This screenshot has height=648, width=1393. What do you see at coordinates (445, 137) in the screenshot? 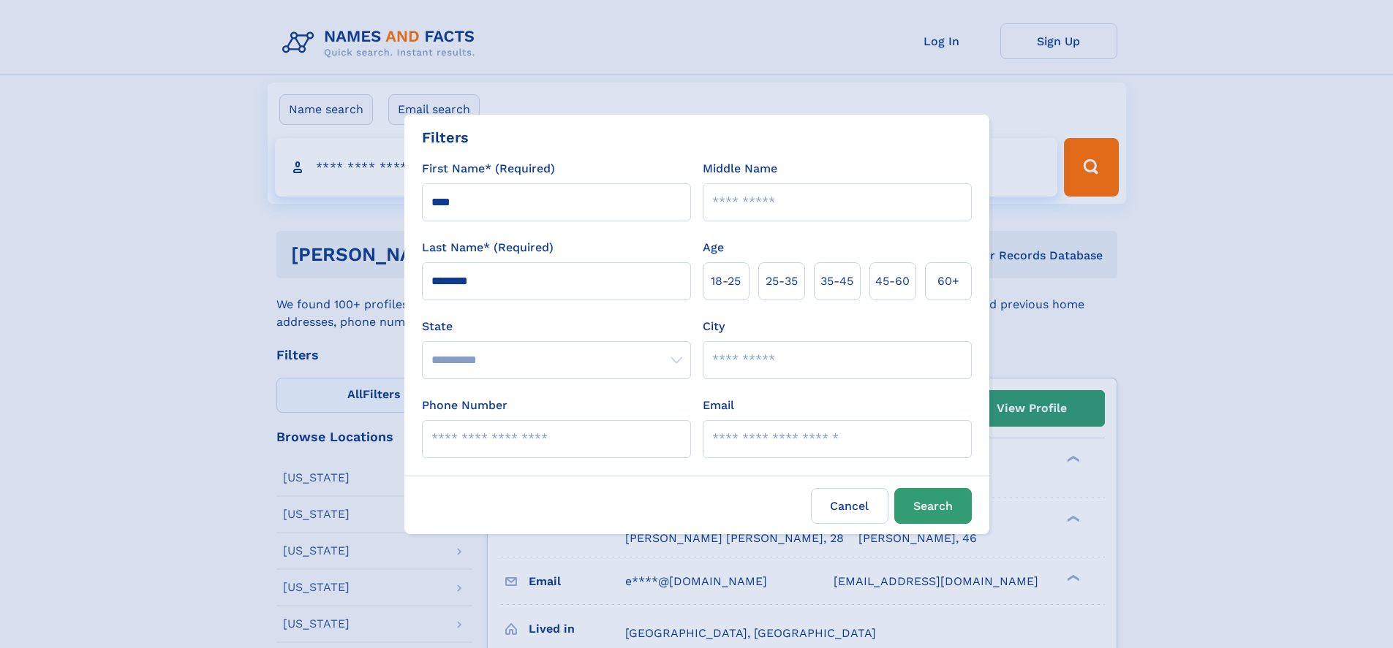
I see `div: Filters` at bounding box center [445, 137].